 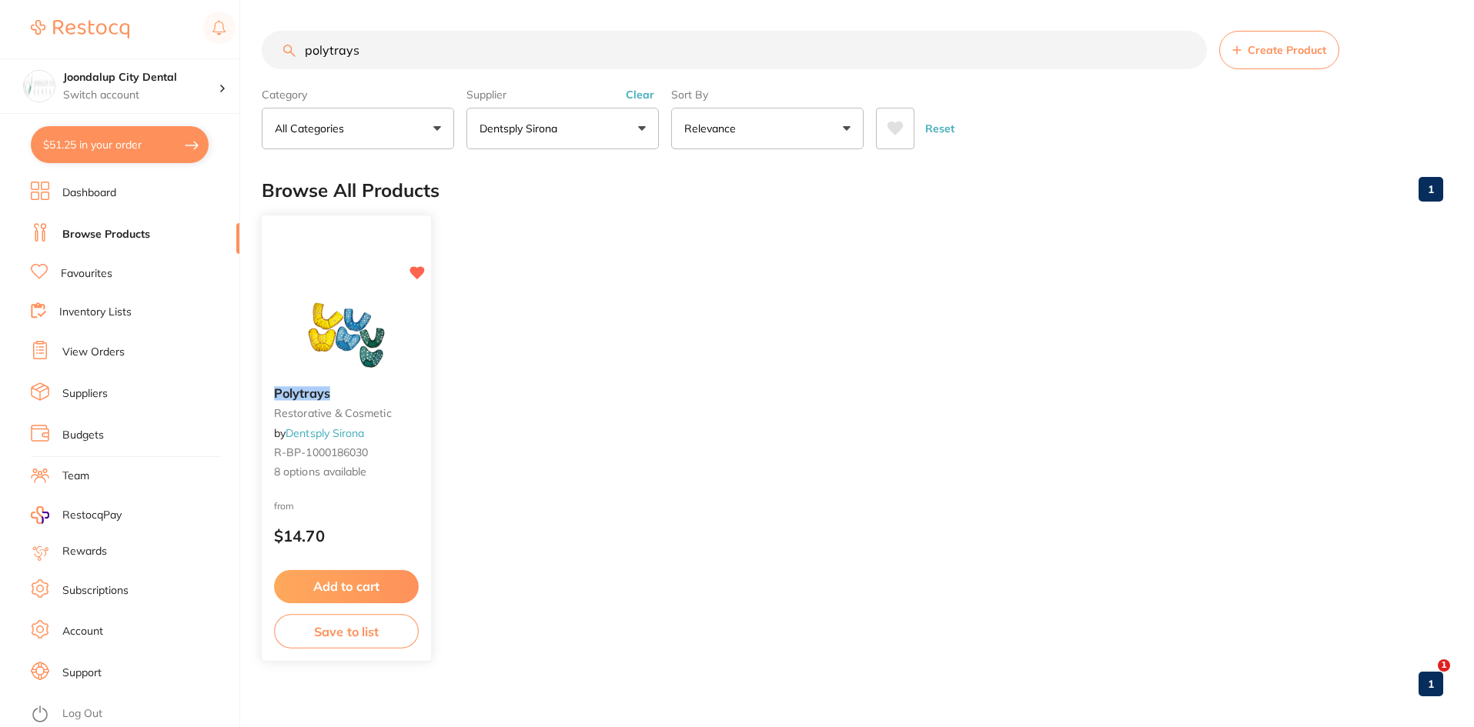 I want to click on a: Team, so click(x=75, y=477).